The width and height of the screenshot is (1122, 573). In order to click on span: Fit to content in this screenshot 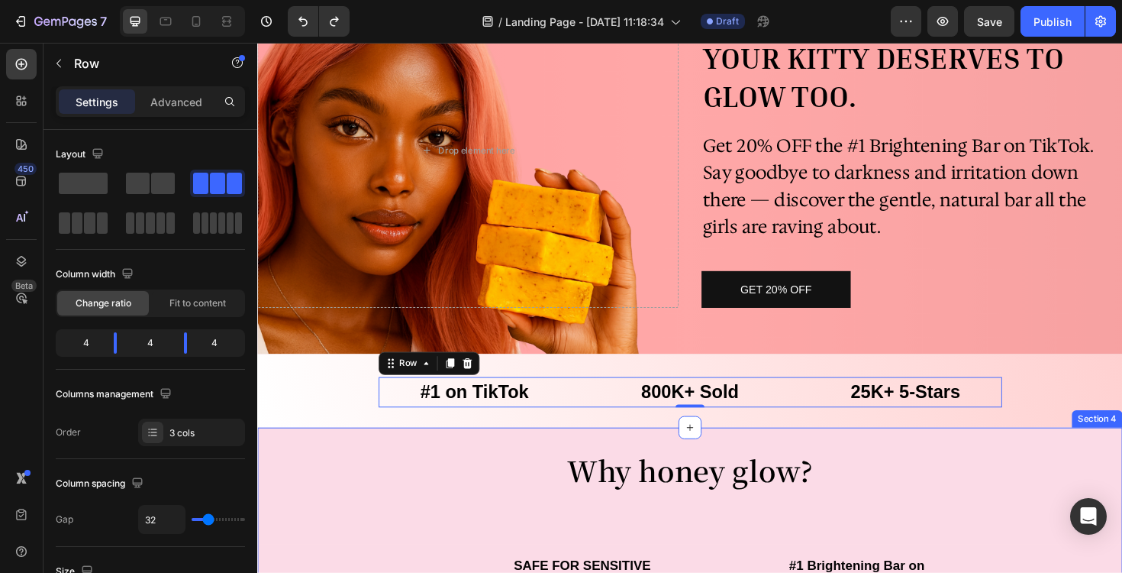, I will do `click(198, 303)`.